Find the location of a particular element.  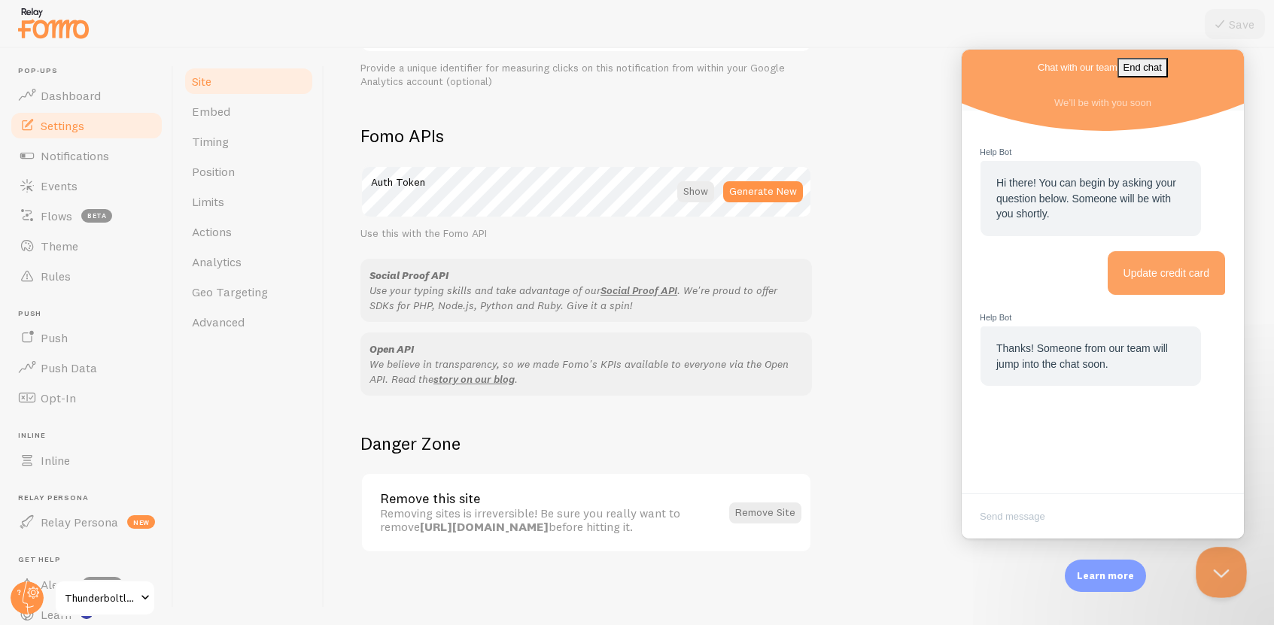

a: Geo Targeting is located at coordinates (248, 292).